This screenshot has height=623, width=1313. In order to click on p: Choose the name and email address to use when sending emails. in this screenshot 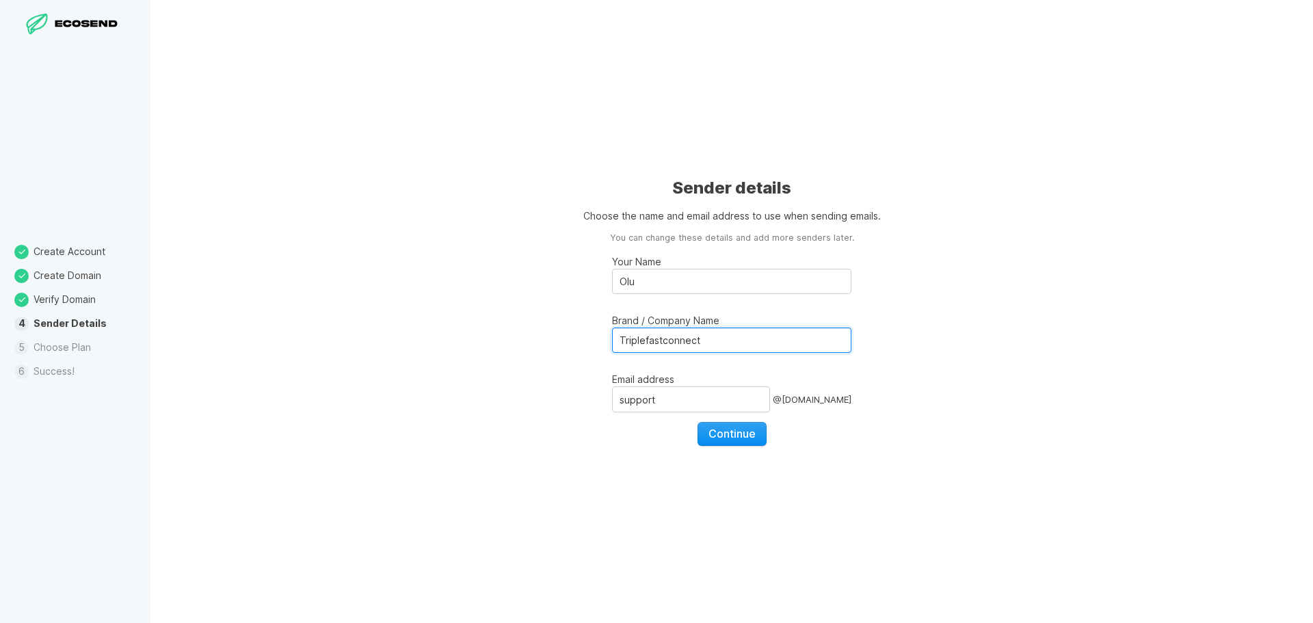, I will do `click(731, 215)`.